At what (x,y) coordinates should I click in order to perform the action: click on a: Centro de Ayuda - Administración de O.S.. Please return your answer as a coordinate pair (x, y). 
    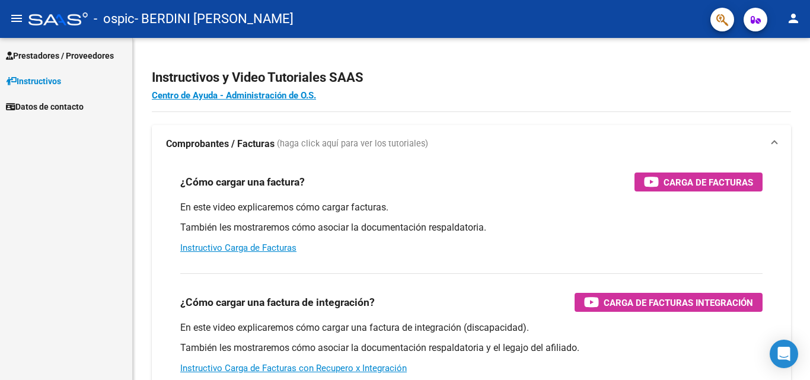
    Looking at the image, I should click on (234, 95).